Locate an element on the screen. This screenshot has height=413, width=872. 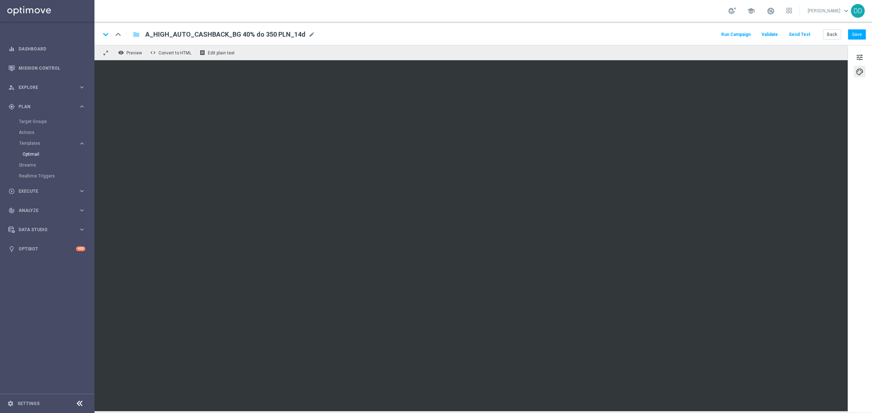
button: gps_fixed Plan keyboard_arrow_right is located at coordinates (47, 107).